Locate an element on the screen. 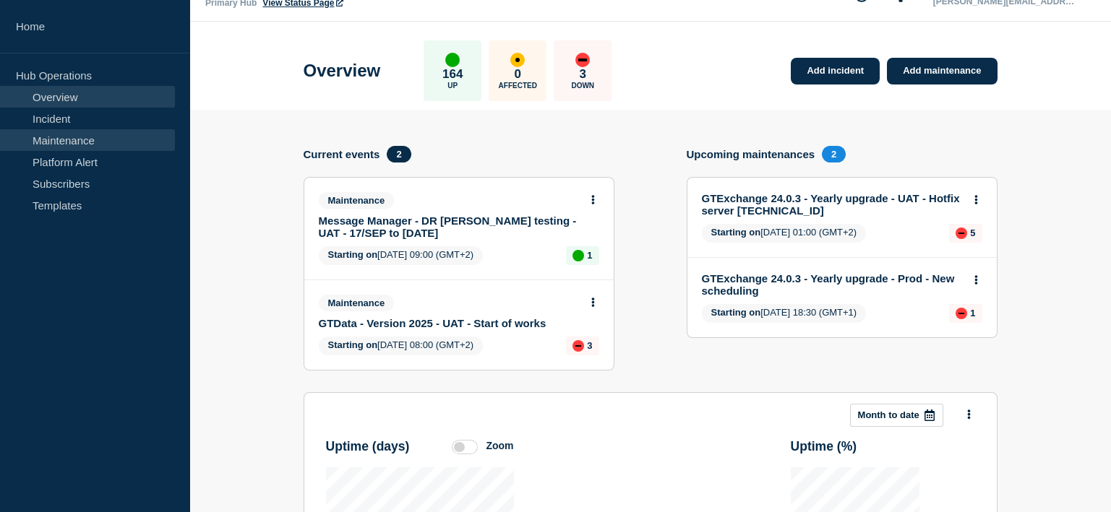 This screenshot has height=512, width=1111. p: Month to date is located at coordinates (888, 415).